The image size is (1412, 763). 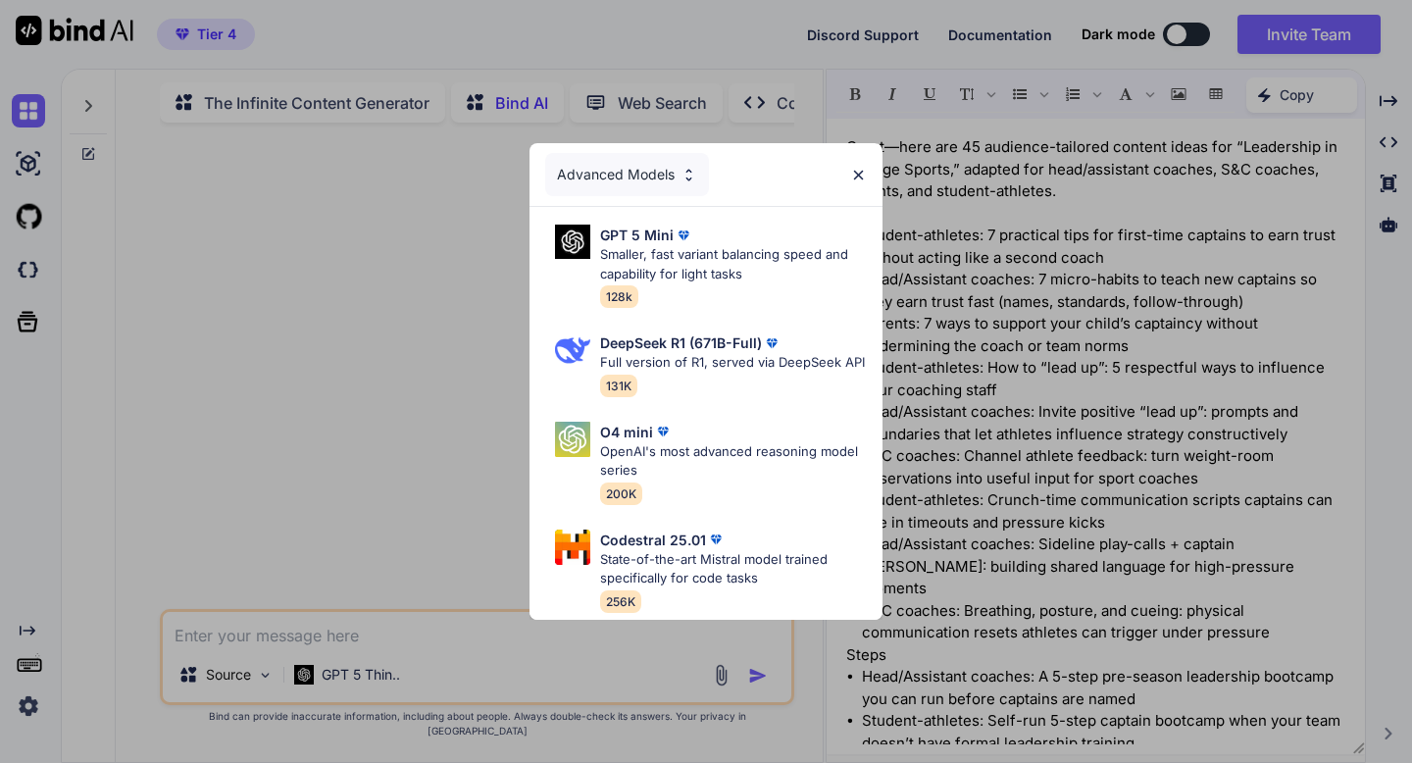 What do you see at coordinates (627, 175) in the screenshot?
I see `div: Advanced Models` at bounding box center [627, 175].